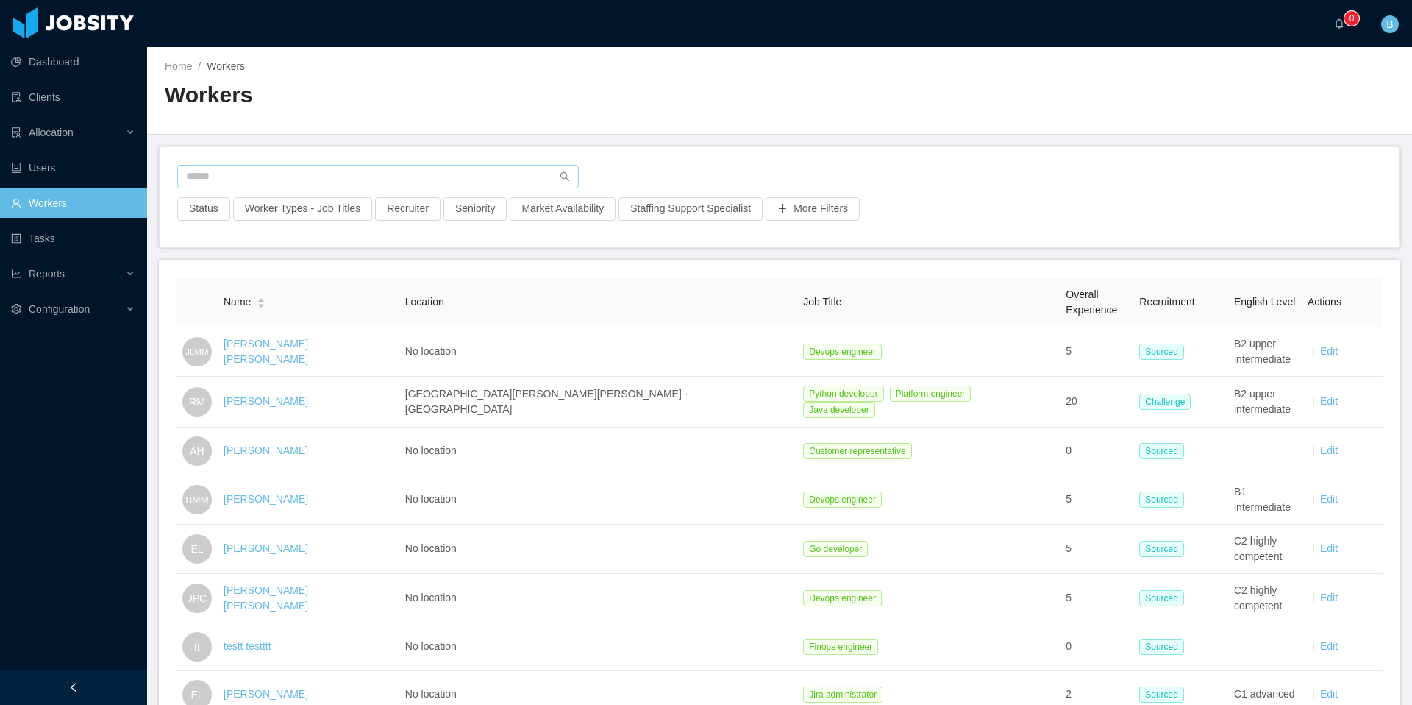  I want to click on span: Finops engineer, so click(841, 646).